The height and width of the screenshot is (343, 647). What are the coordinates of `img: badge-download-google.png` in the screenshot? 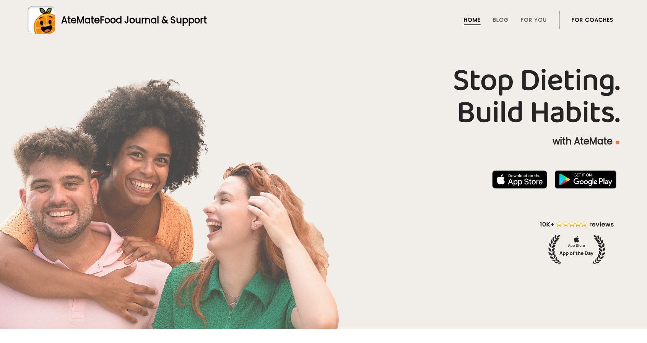 It's located at (585, 180).